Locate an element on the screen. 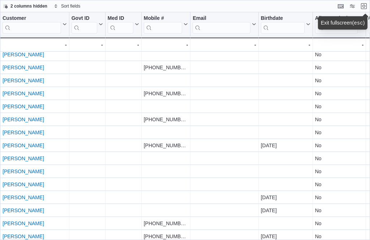 The image size is (370, 240). button: Govt ID is located at coordinates (87, 24).